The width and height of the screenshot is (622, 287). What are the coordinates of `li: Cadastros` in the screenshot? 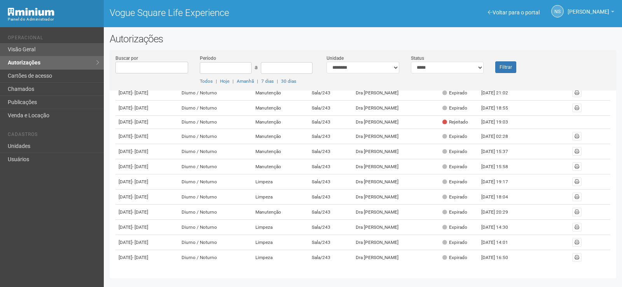 It's located at (53, 136).